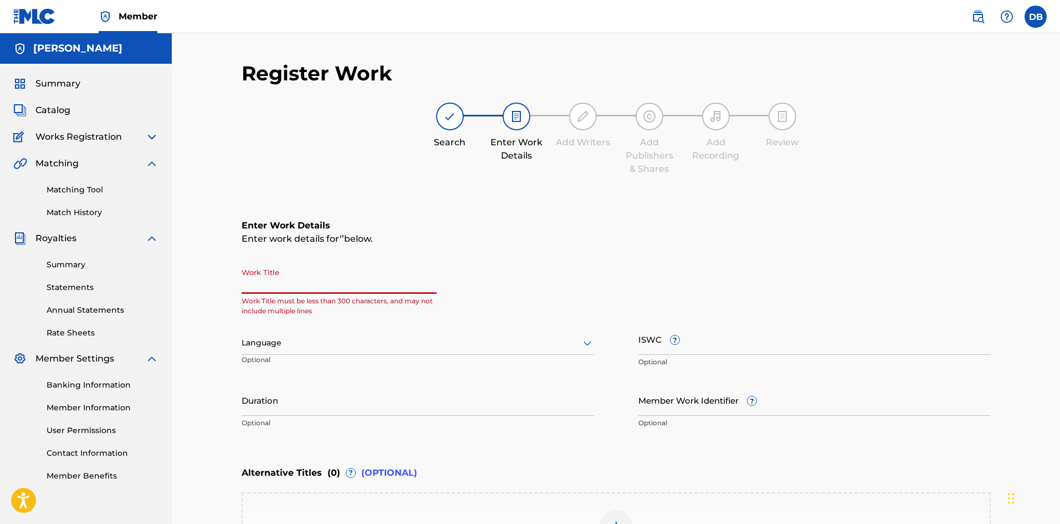  I want to click on a: Public Search, so click(978, 17).